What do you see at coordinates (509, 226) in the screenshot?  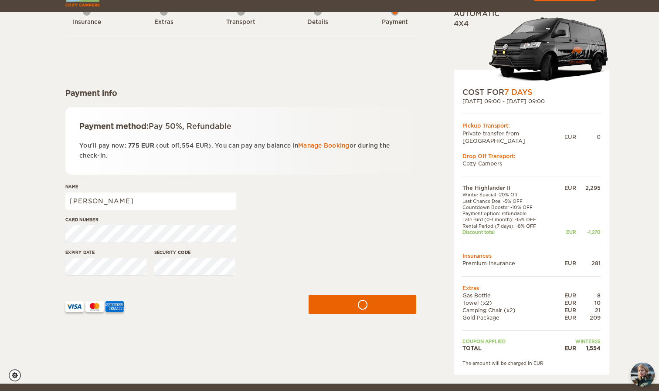 I see `td: Rental Period (7 days): -8% OFF` at bounding box center [509, 226].